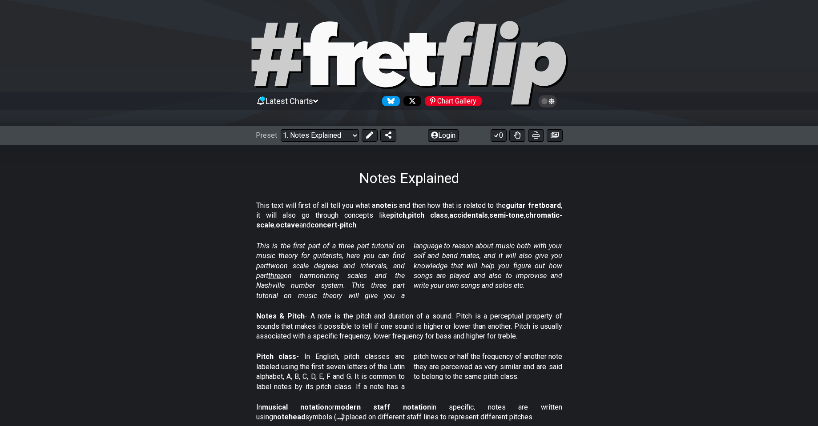 This screenshot has height=426, width=818. What do you see at coordinates (443, 136) in the screenshot?
I see `button: Login` at bounding box center [443, 136].